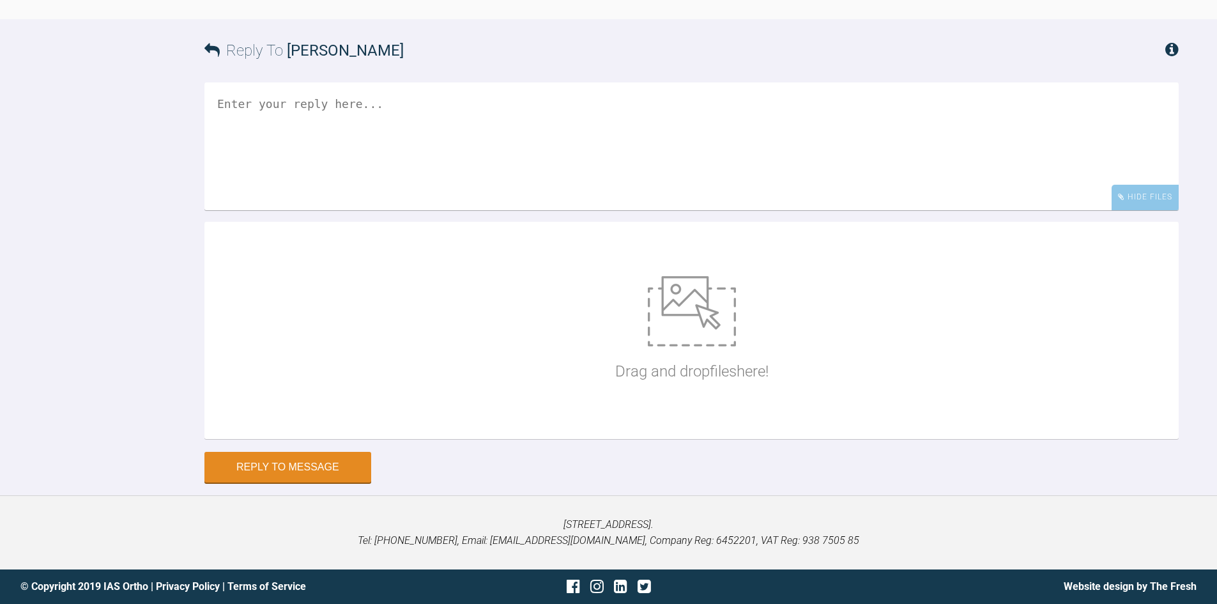 The width and height of the screenshot is (1217, 604). What do you see at coordinates (1130, 586) in the screenshot?
I see `a: Website design by The Fresh` at bounding box center [1130, 586].